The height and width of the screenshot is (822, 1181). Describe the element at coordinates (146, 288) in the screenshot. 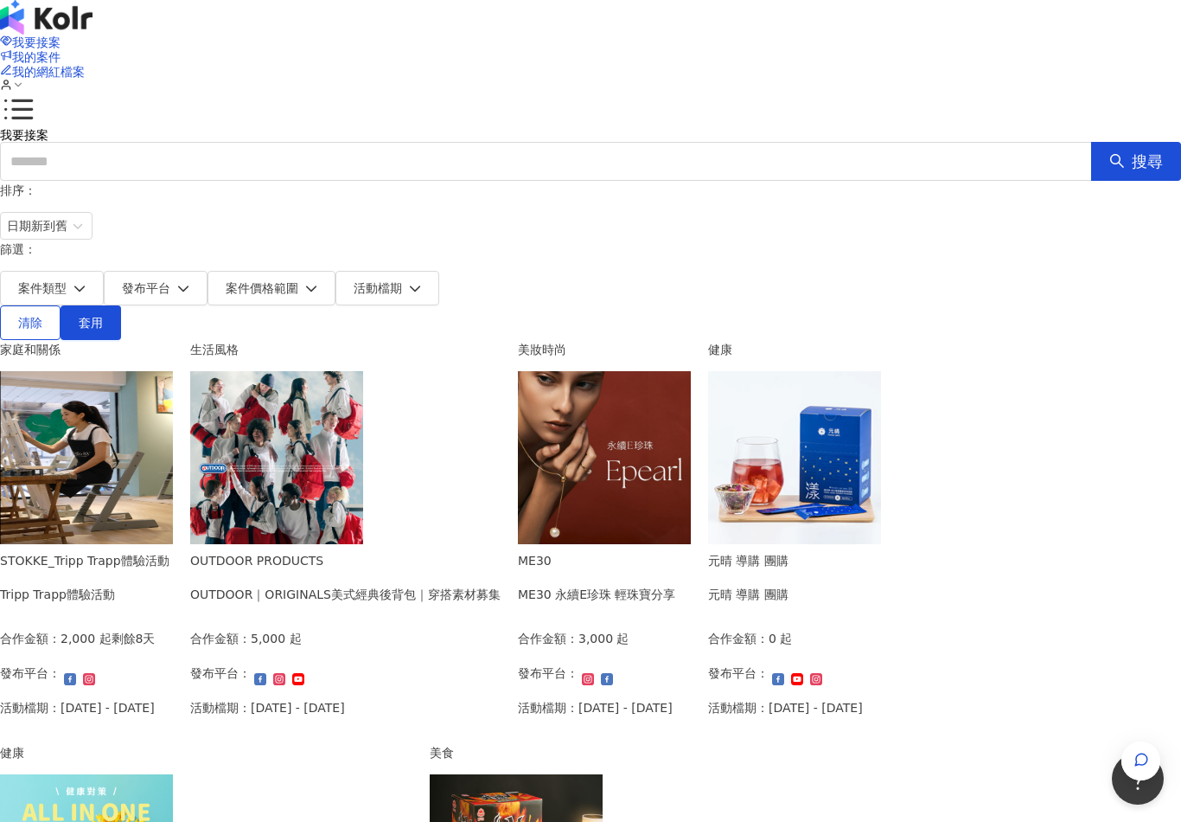

I see `span: 發布平台` at that location.